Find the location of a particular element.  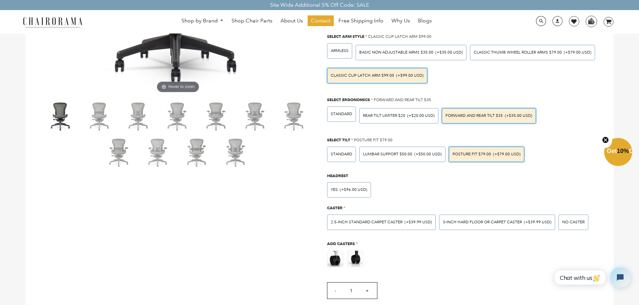

span: Select Ergonomics is located at coordinates (348, 100).